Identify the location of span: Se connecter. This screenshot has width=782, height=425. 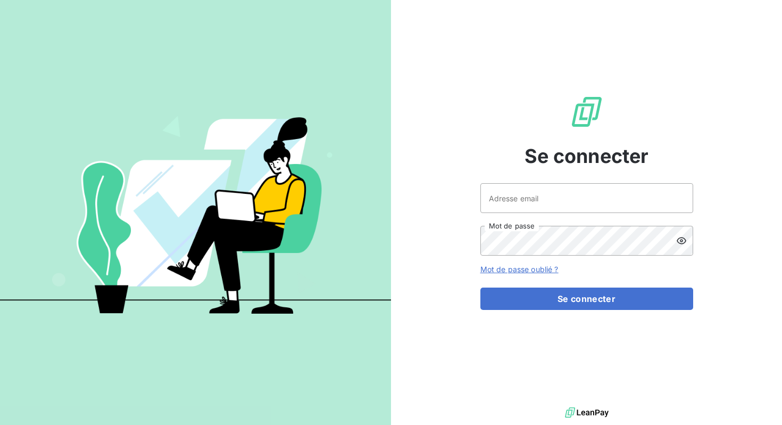
(587, 156).